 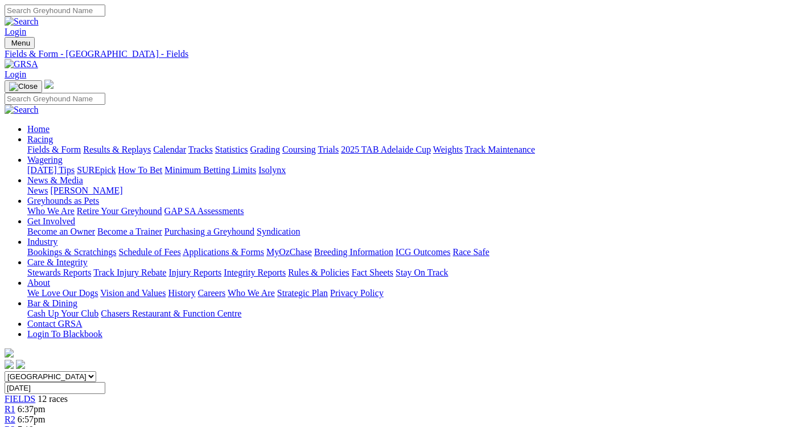 I want to click on a: Statistics, so click(x=232, y=149).